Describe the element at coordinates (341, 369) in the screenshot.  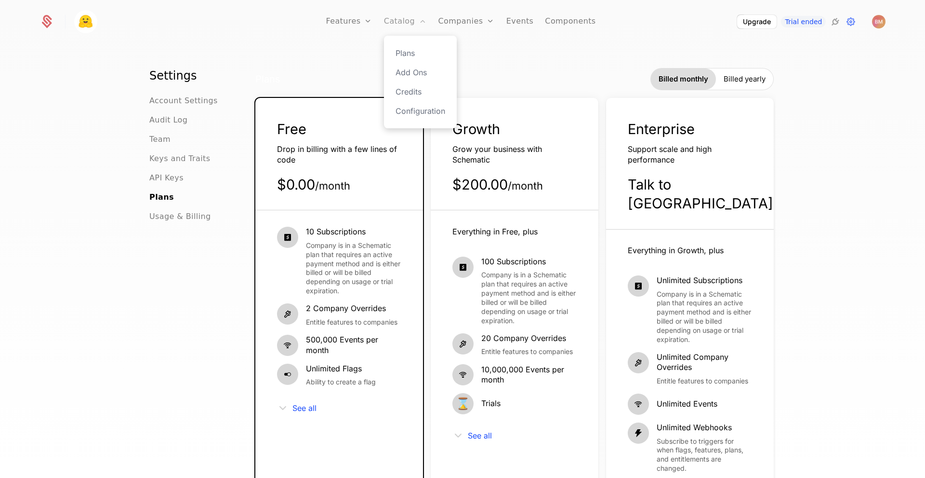
I see `span: Unlimited Flags` at that location.